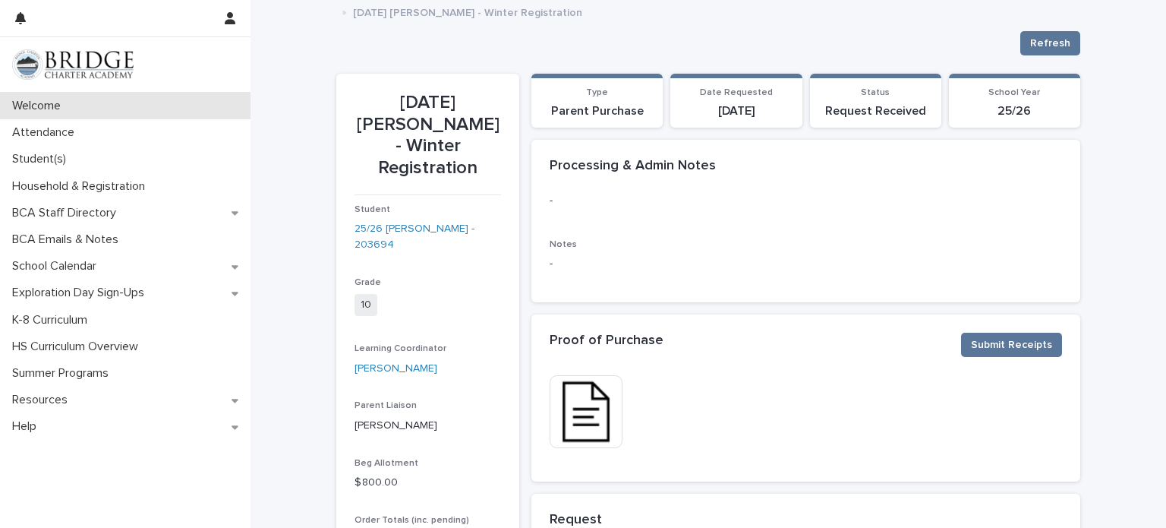 The width and height of the screenshot is (1166, 528). What do you see at coordinates (78, 346) in the screenshot?
I see `p: HS Curriculum Overview` at bounding box center [78, 346].